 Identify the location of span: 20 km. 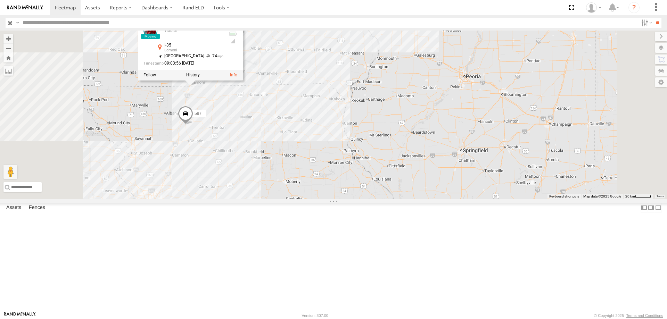
(630, 196).